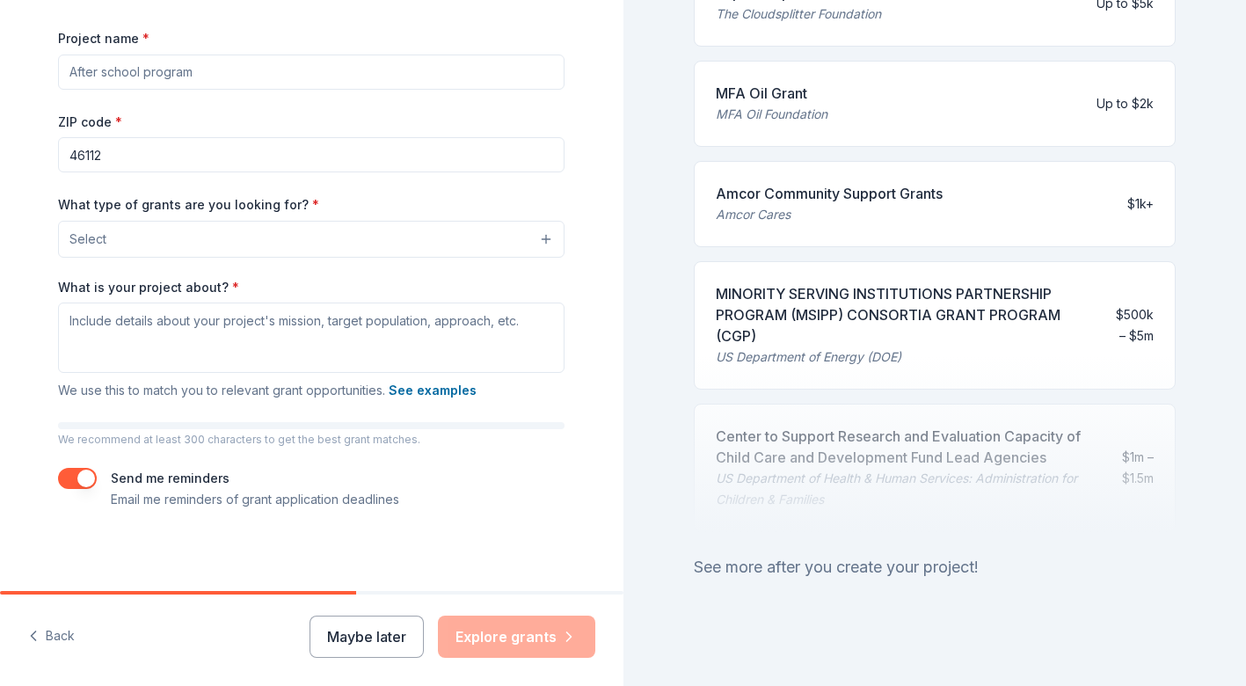  What do you see at coordinates (51, 637) in the screenshot?
I see `button: Back` at bounding box center [51, 637].